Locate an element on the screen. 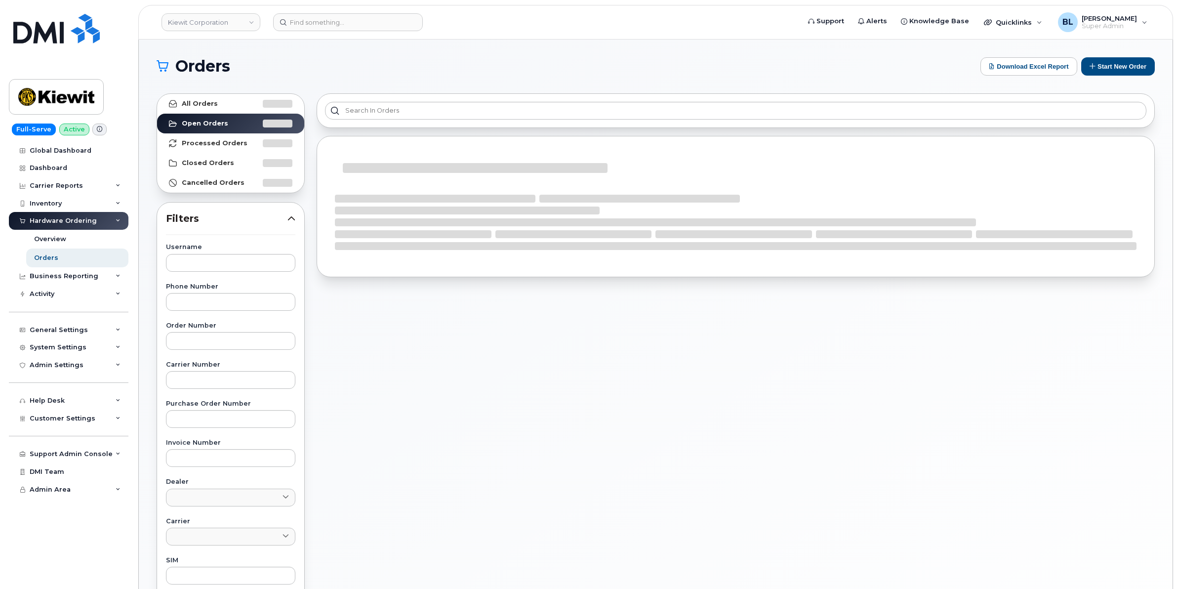 The image size is (1178, 589). input: Search in orders is located at coordinates (735, 111).